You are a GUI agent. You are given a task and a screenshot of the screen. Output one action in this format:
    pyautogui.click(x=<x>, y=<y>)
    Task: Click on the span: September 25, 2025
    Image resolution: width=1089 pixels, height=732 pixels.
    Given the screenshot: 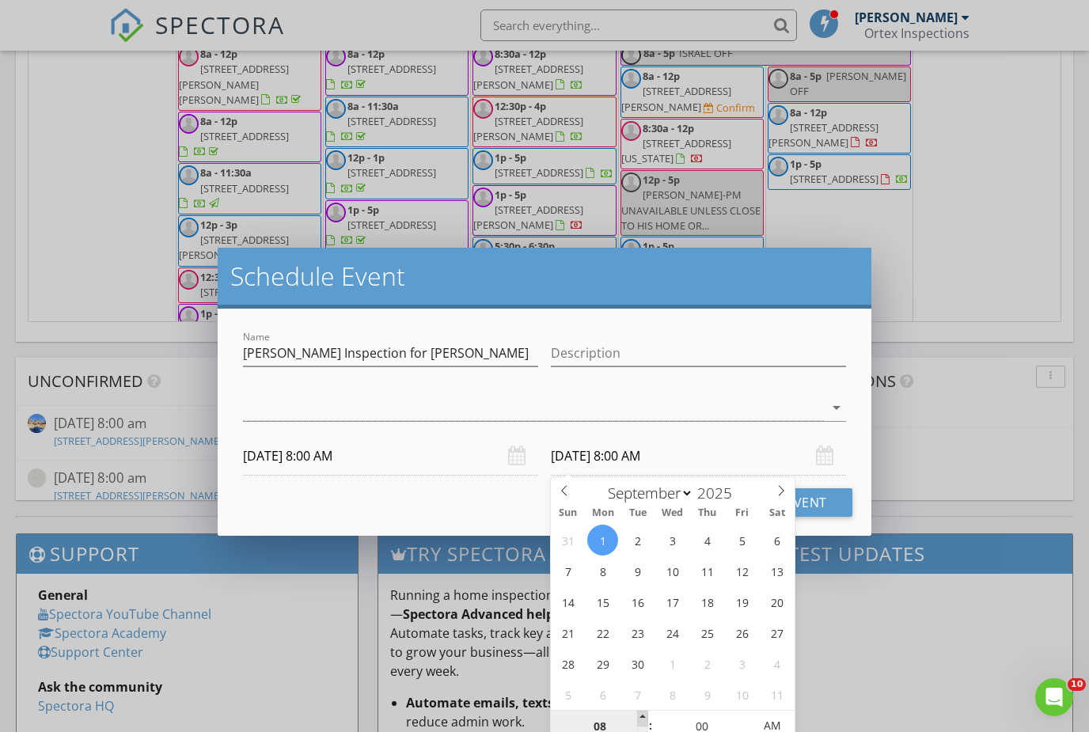 What is the action you would take?
    pyautogui.click(x=707, y=633)
    